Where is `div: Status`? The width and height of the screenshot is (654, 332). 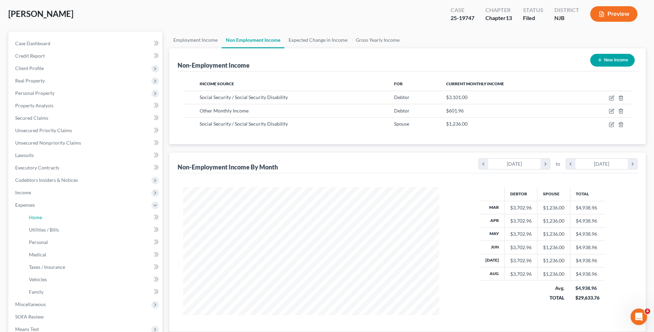
div: Status is located at coordinates (533, 10).